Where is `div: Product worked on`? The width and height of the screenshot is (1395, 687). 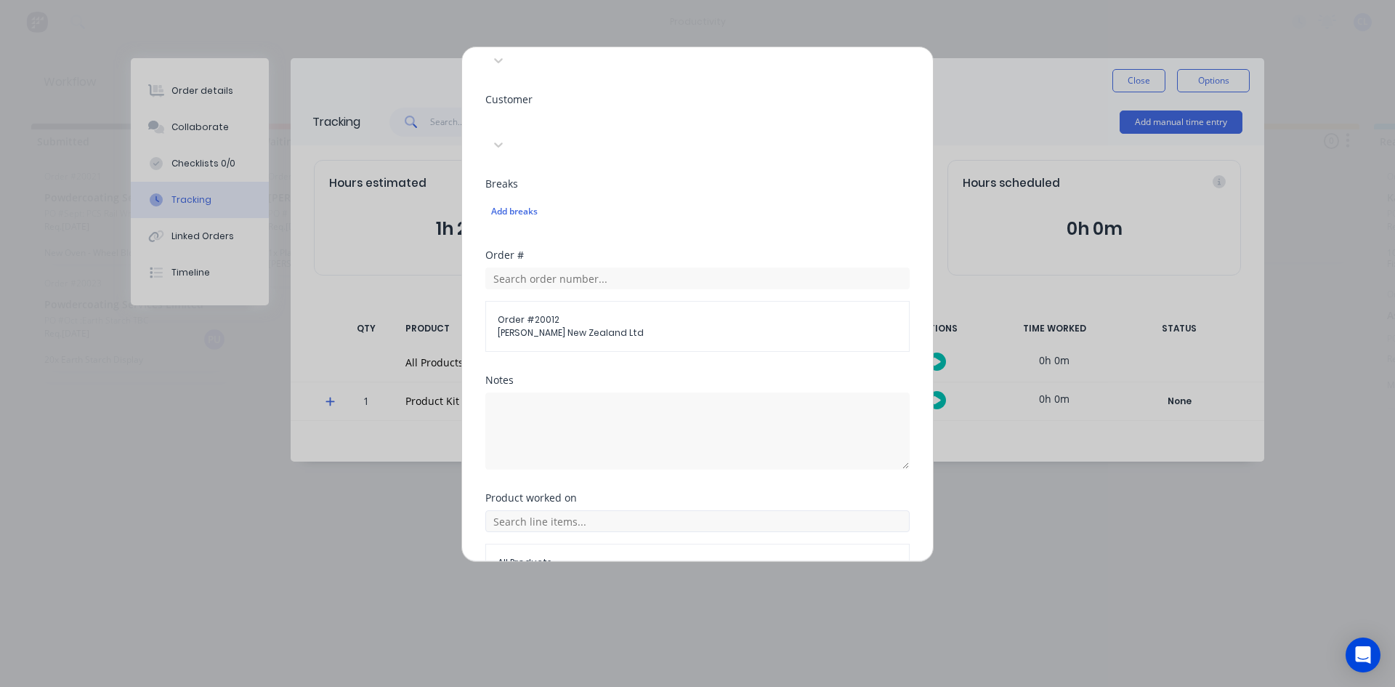
div: Product worked on is located at coordinates (698, 498).